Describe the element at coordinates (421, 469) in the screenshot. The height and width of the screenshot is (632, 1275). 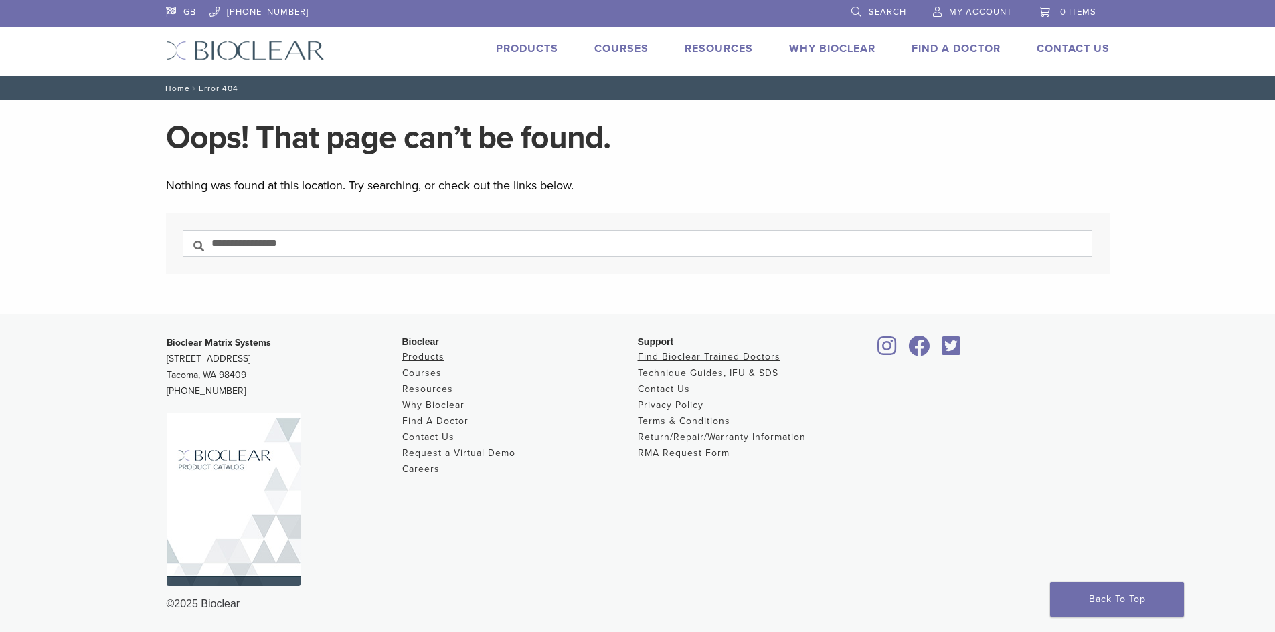
I see `a: Careers` at that location.